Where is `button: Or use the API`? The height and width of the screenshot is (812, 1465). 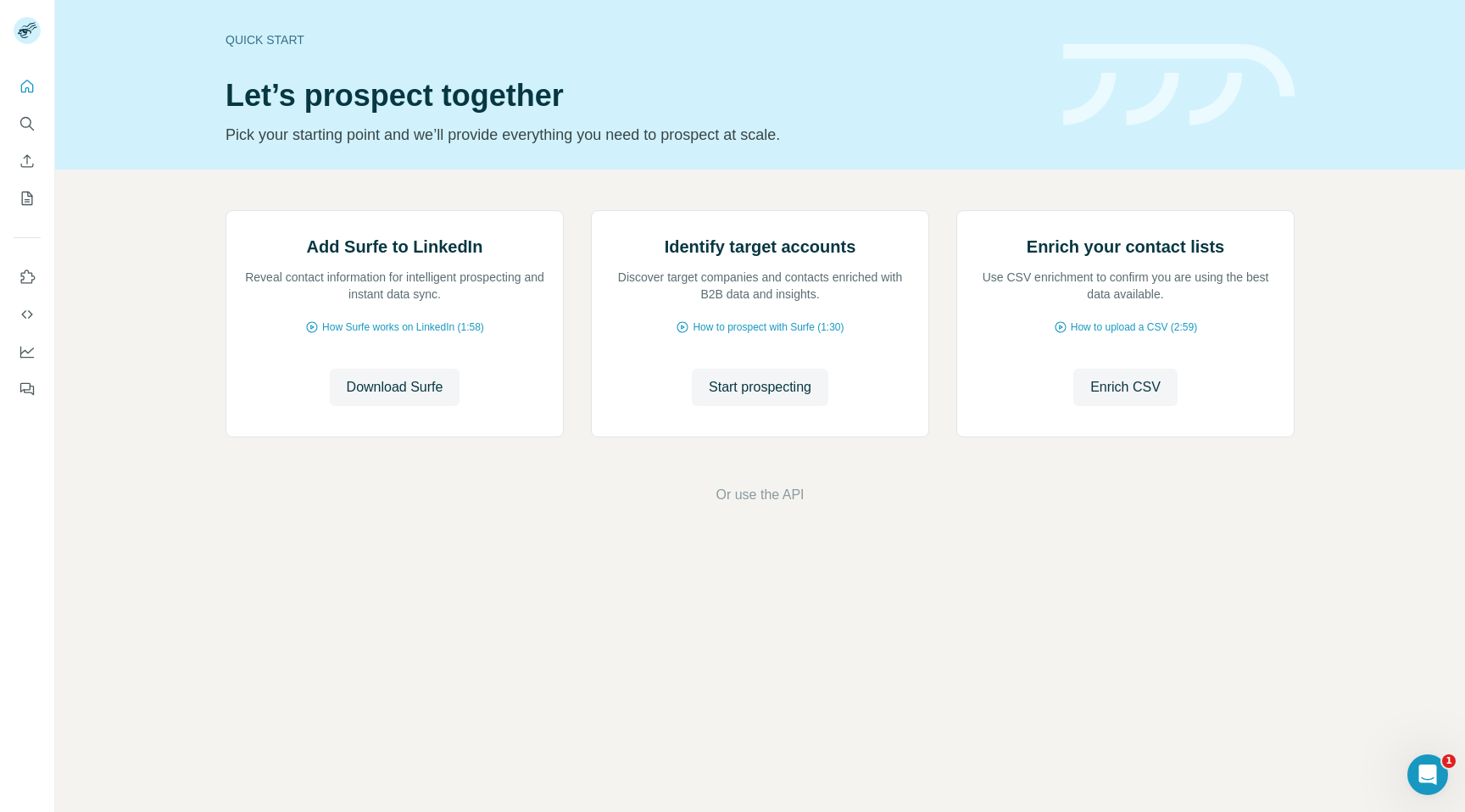 button: Or use the API is located at coordinates (760, 495).